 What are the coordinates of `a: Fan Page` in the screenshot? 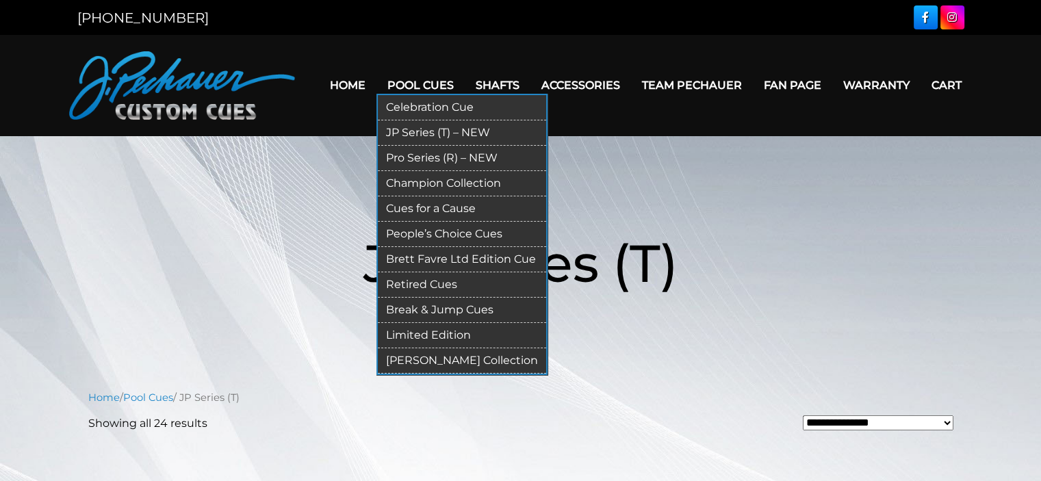 It's located at (793, 85).